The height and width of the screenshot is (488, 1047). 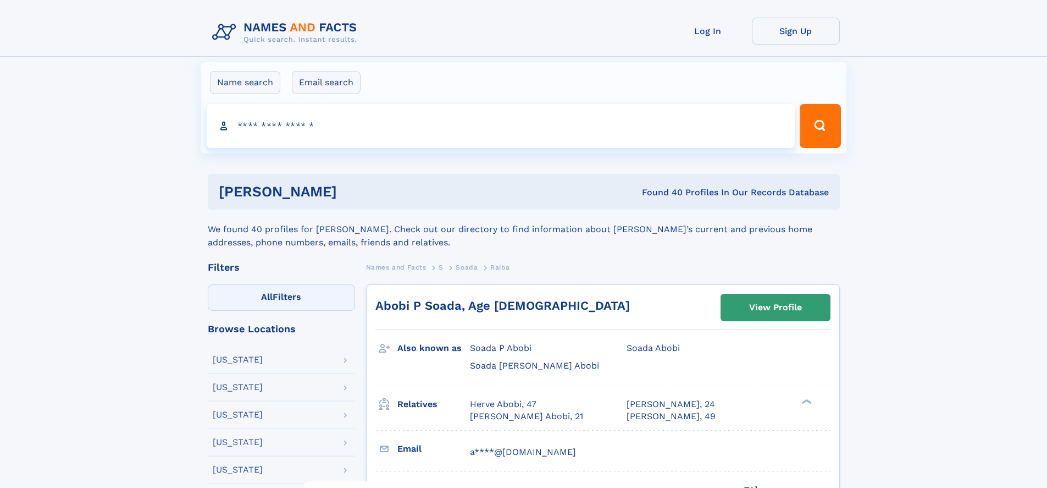 I want to click on button: Search Button, so click(x=820, y=126).